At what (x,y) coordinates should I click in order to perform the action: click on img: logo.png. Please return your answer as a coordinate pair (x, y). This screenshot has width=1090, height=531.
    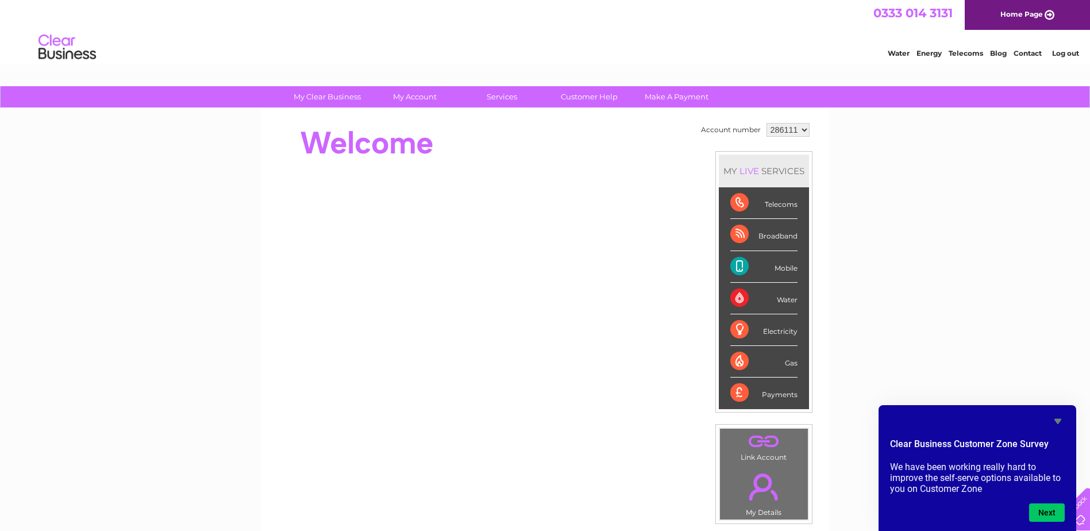
    Looking at the image, I should click on (67, 47).